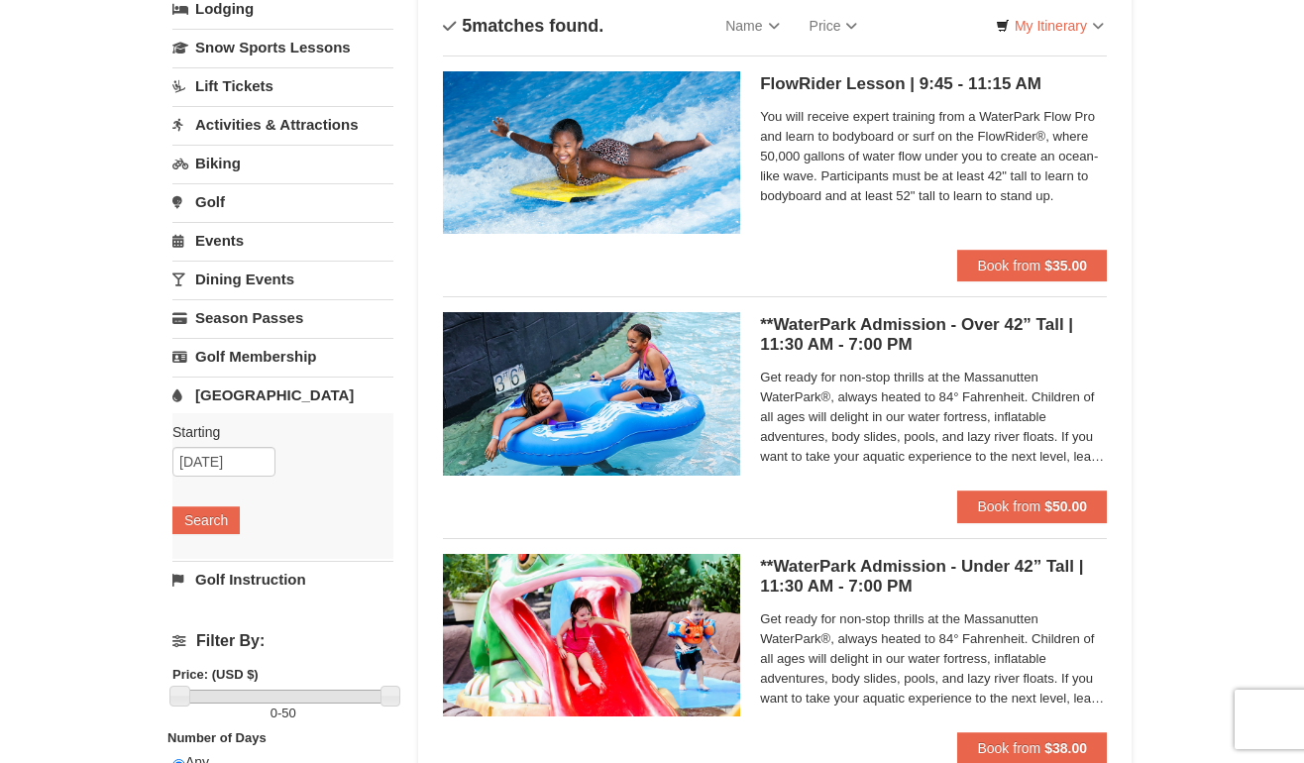  What do you see at coordinates (933, 157) in the screenshot?
I see `span: You will receive expert training from a WaterPark Flow Pro and learn to bodyboard or surf on the ...` at bounding box center [933, 157].